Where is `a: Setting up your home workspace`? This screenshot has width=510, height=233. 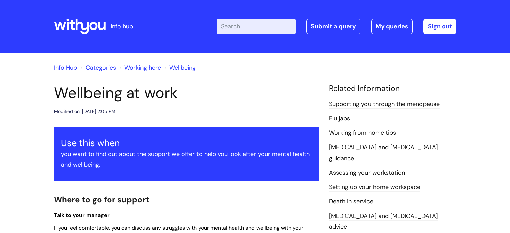
a: Setting up your home workspace is located at coordinates (374, 187).